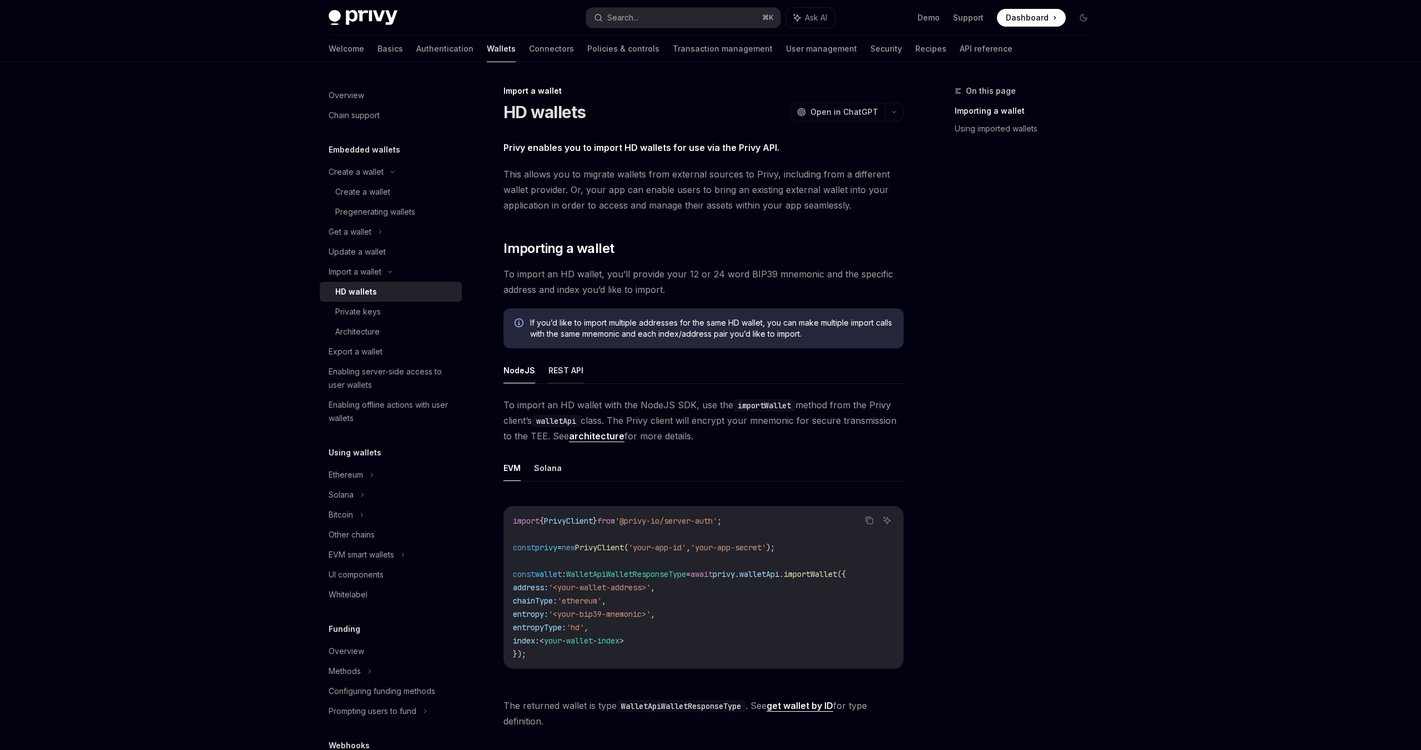 The image size is (1421, 750). I want to click on div: Prompting users to fund, so click(372, 712).